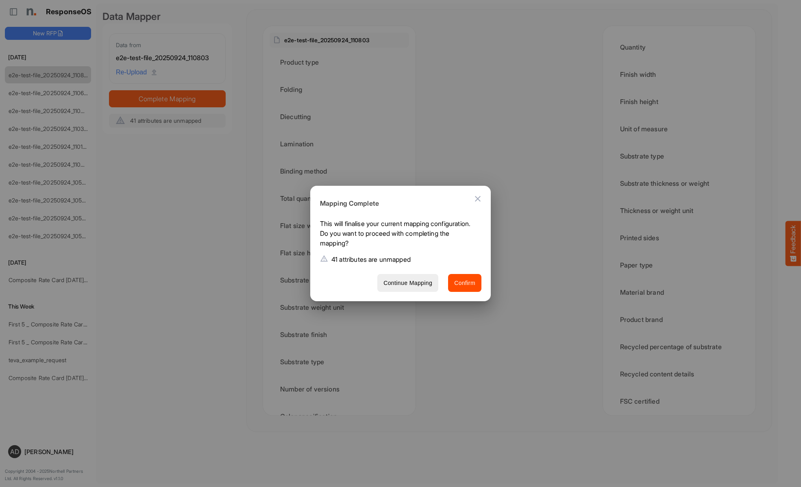 The image size is (801, 487). Describe the element at coordinates (397, 235) in the screenshot. I see `p: This will finalise your current mapping configuration. Do you want to proceed with completing the...` at that location.